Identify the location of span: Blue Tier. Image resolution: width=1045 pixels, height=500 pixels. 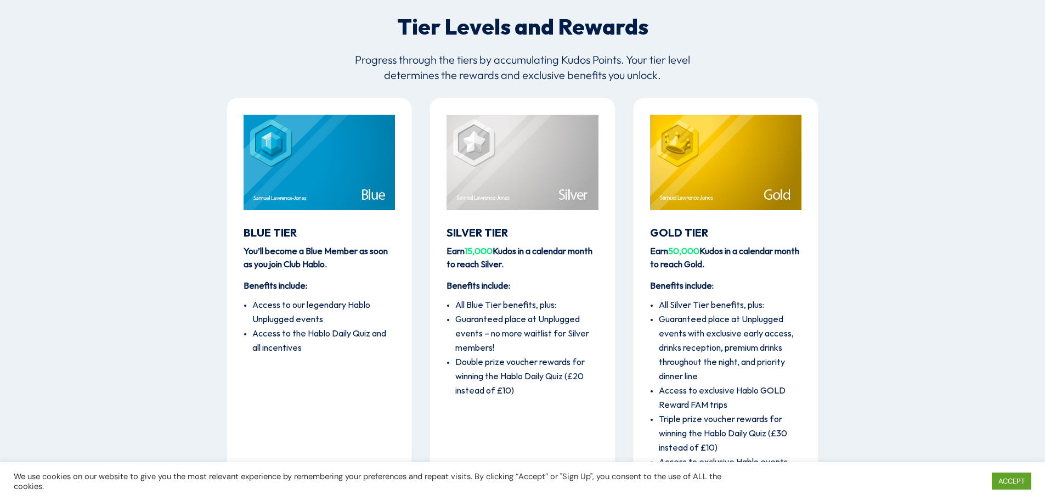
(270, 233).